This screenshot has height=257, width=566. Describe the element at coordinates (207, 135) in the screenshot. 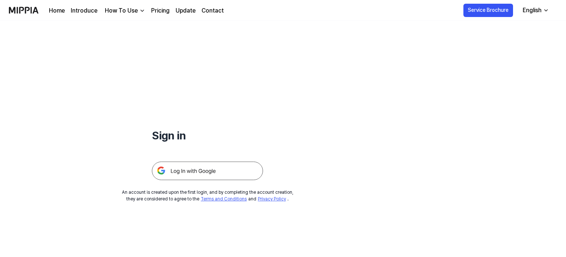

I see `h1: Sign in` at that location.